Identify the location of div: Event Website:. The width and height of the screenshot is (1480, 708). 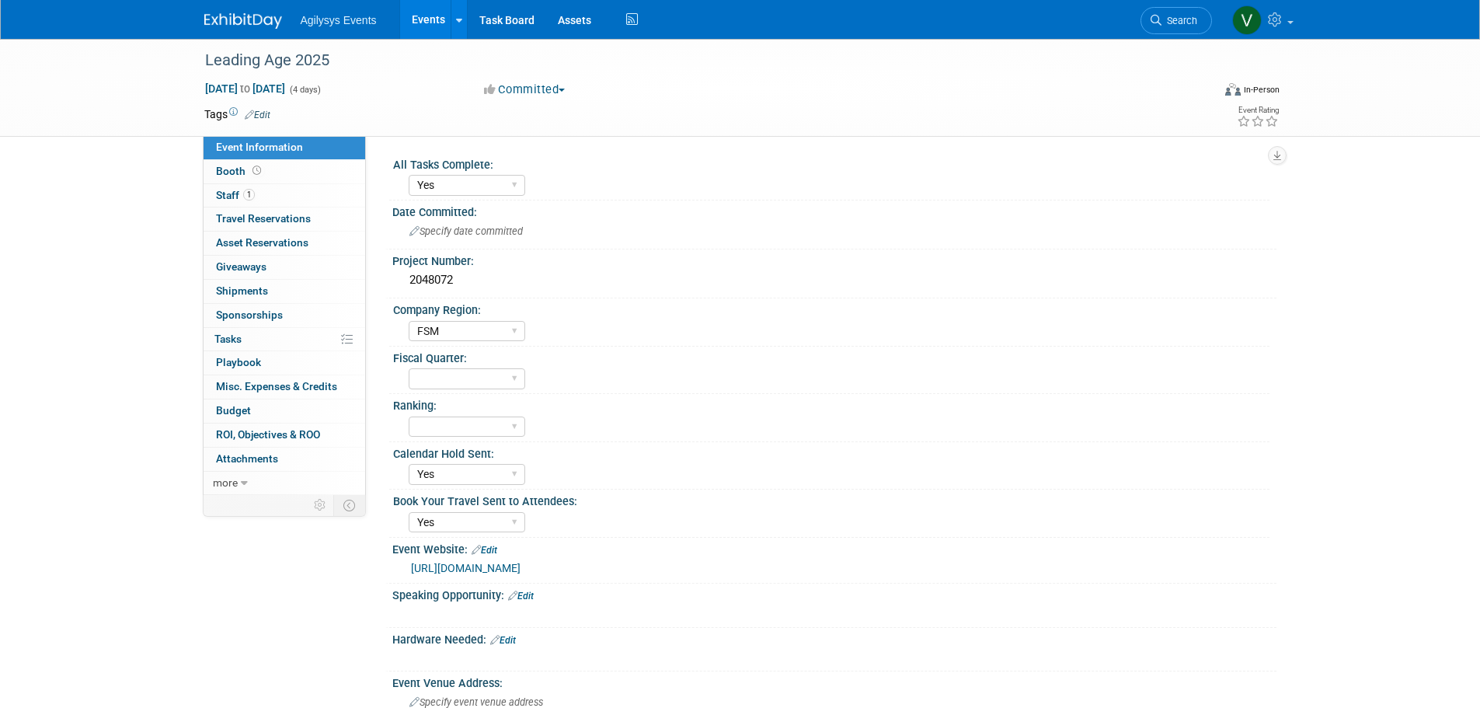
(834, 548).